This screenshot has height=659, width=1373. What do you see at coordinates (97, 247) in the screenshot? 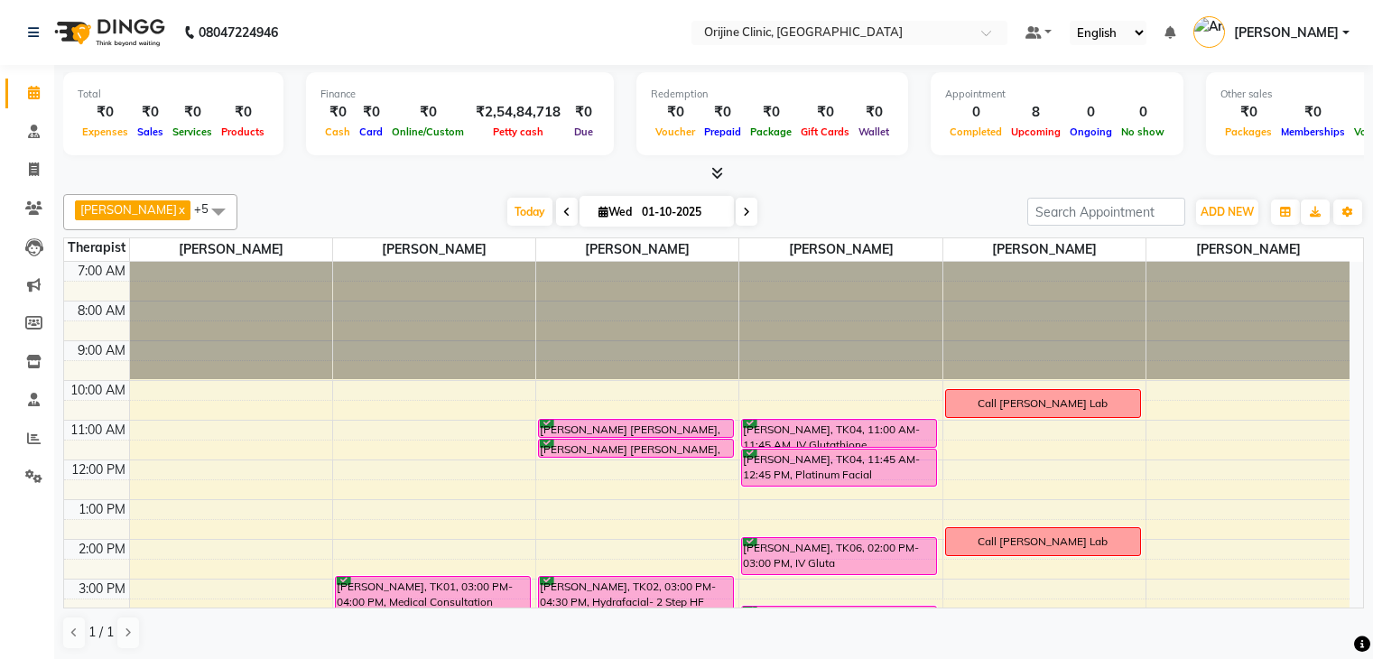
I see `div: Therapist` at bounding box center [97, 247].